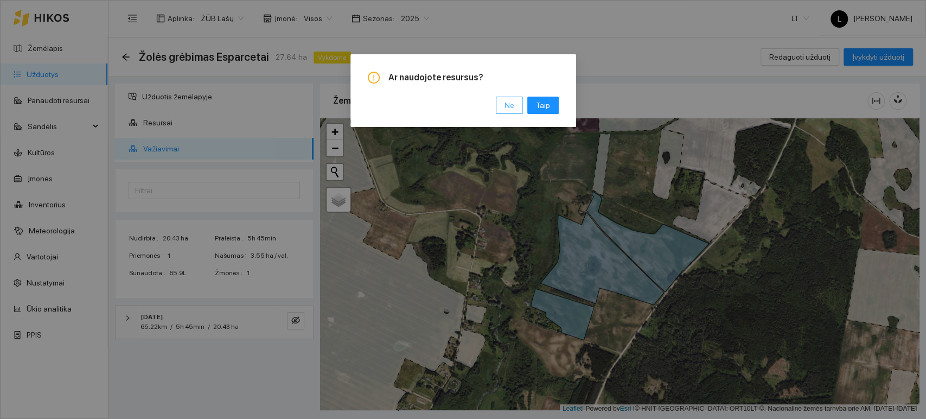 The height and width of the screenshot is (419, 926). What do you see at coordinates (543, 105) in the screenshot?
I see `button: Taip` at bounding box center [543, 105].